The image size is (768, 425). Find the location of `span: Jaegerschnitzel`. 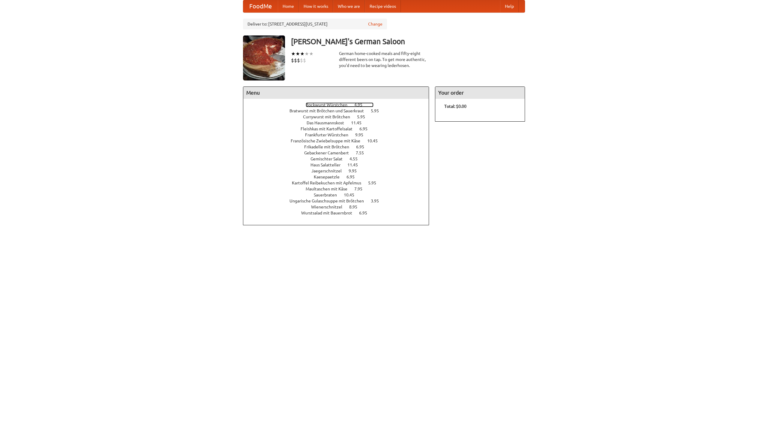

span: Jaegerschnitzel is located at coordinates (329, 171).